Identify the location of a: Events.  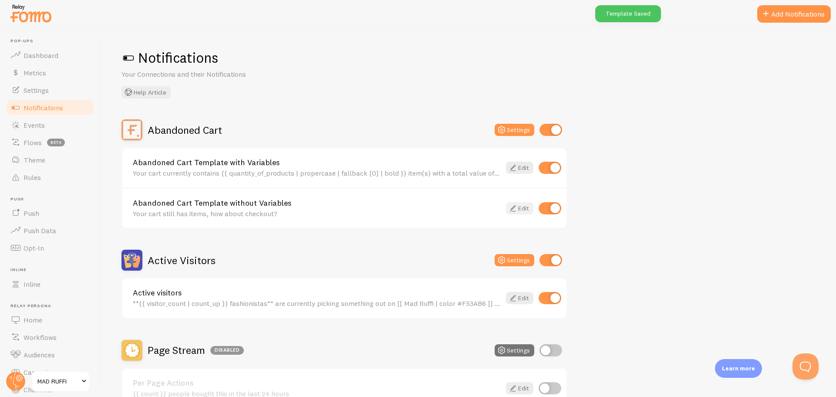
(50, 125).